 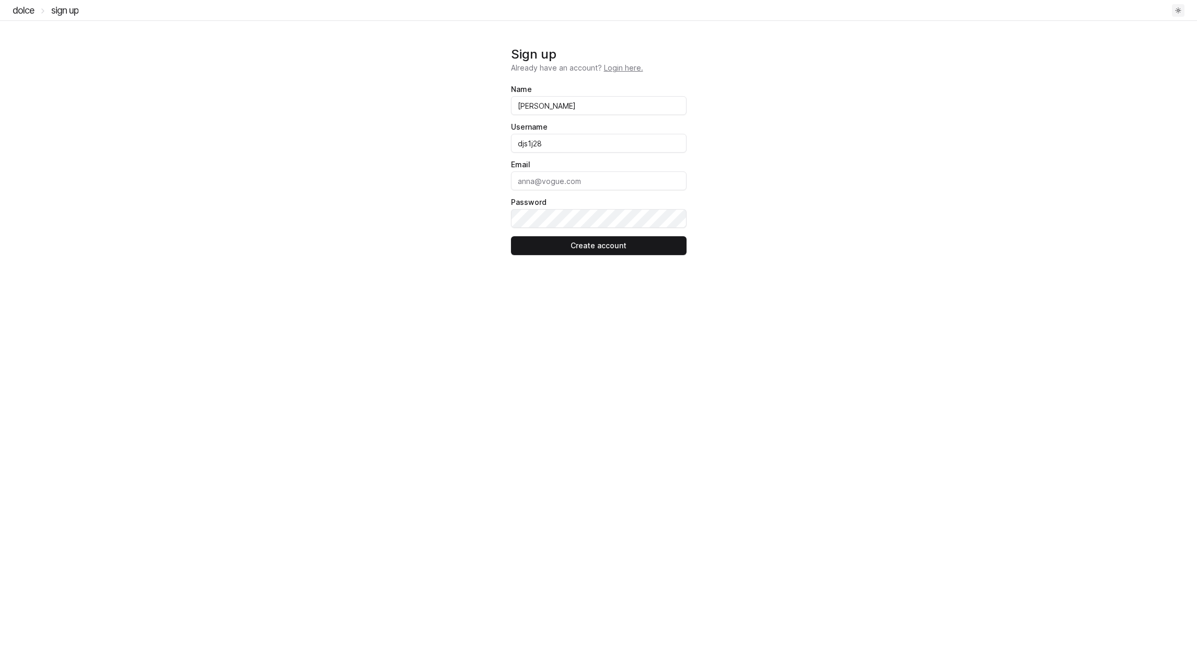 I want to click on button: Toggle theme, so click(x=1179, y=10).